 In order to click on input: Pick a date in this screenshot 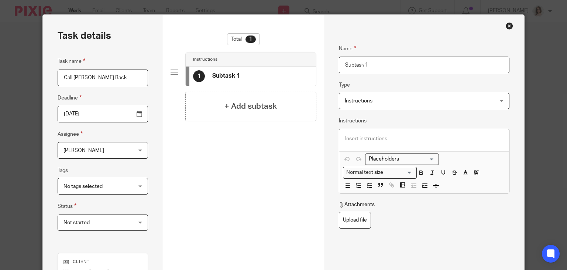, I will do `click(103, 114)`.